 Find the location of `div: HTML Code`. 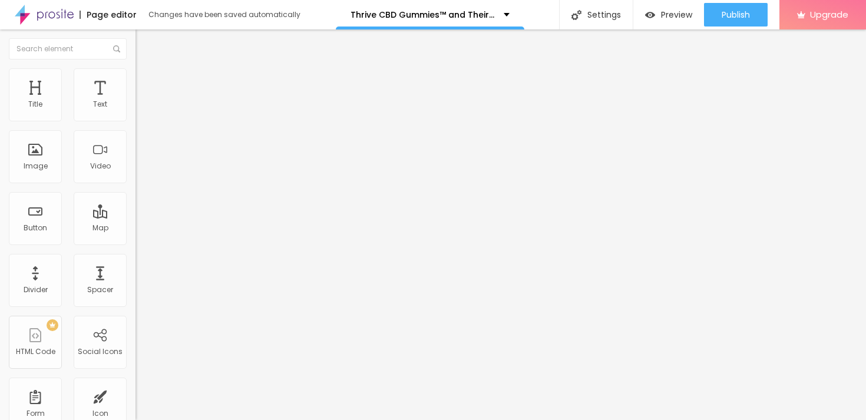

div: HTML Code is located at coordinates (35, 352).